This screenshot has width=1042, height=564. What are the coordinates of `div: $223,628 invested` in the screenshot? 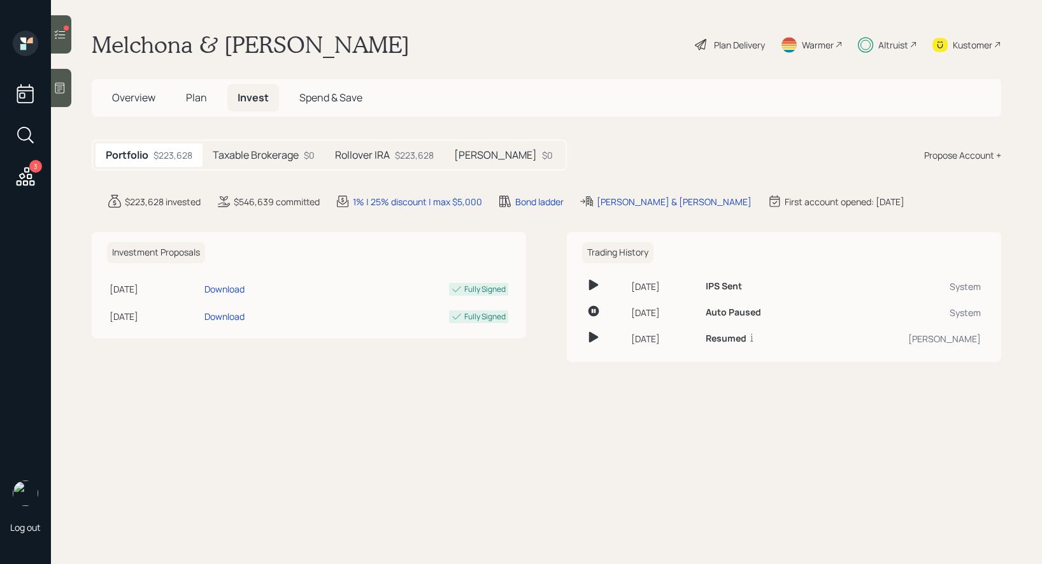 It's located at (162, 201).